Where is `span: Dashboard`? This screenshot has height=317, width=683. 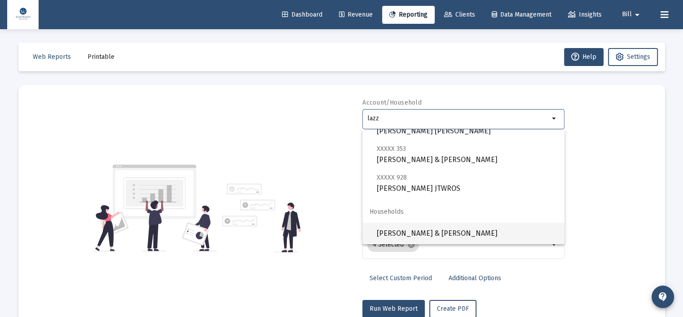
span: Dashboard is located at coordinates (302, 14).